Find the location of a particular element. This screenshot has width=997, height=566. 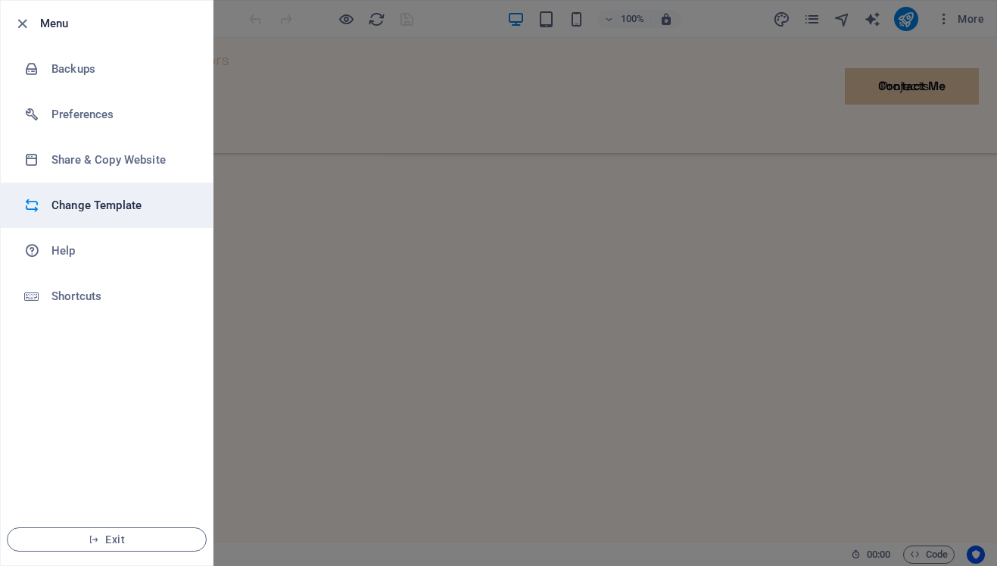

h6: Menu is located at coordinates (120, 23).